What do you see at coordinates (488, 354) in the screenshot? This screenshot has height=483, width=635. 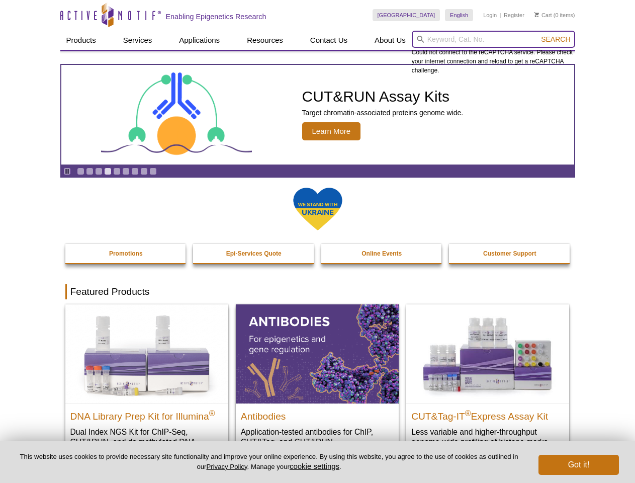 I see `img: CUT&Tag-IT® Express Assay Kit` at bounding box center [488, 354].